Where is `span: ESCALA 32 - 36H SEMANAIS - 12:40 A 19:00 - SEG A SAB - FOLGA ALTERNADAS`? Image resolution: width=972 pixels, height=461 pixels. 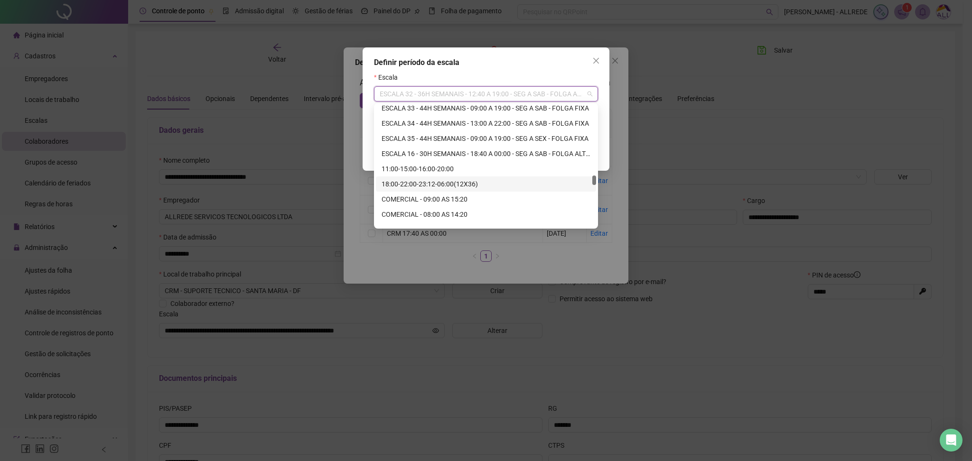 span: ESCALA 32 - 36H SEMANAIS - 12:40 A 19:00 - SEG A SAB - FOLGA ALTERNADAS is located at coordinates (486, 94).